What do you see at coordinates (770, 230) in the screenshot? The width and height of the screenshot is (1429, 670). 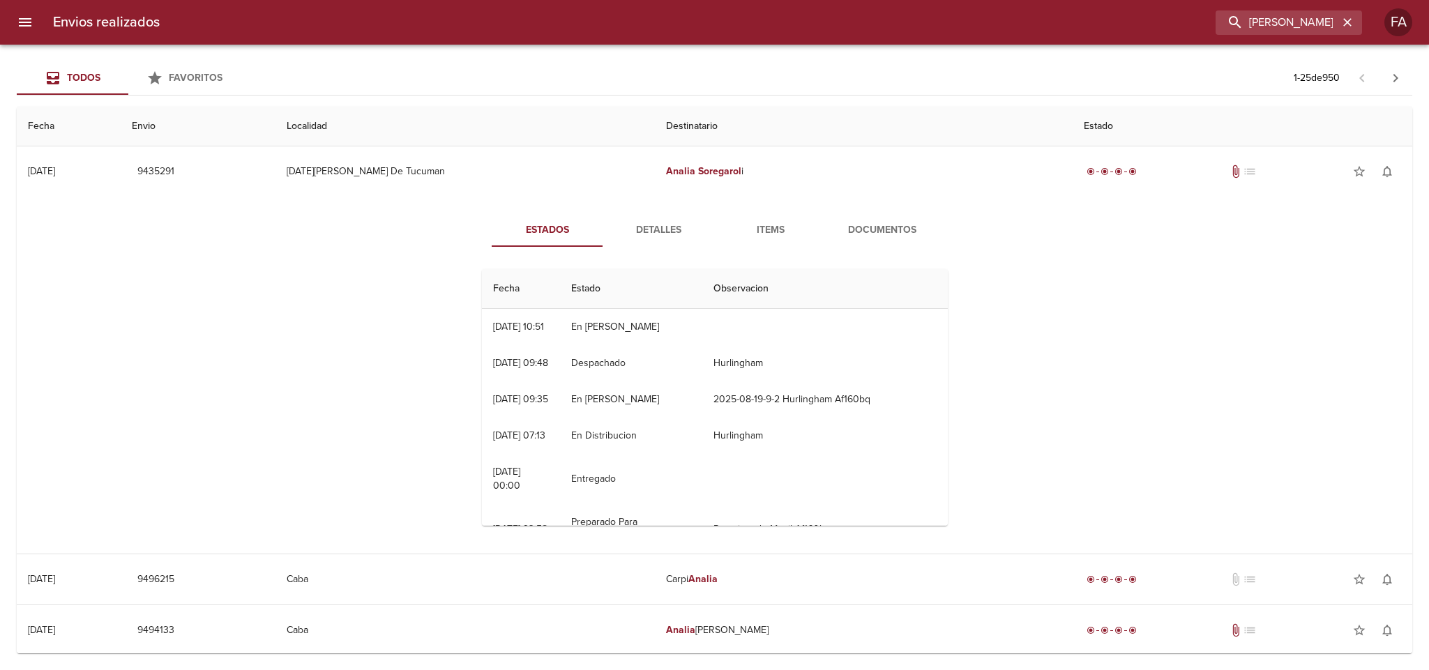 I see `span: Items` at bounding box center [770, 230].